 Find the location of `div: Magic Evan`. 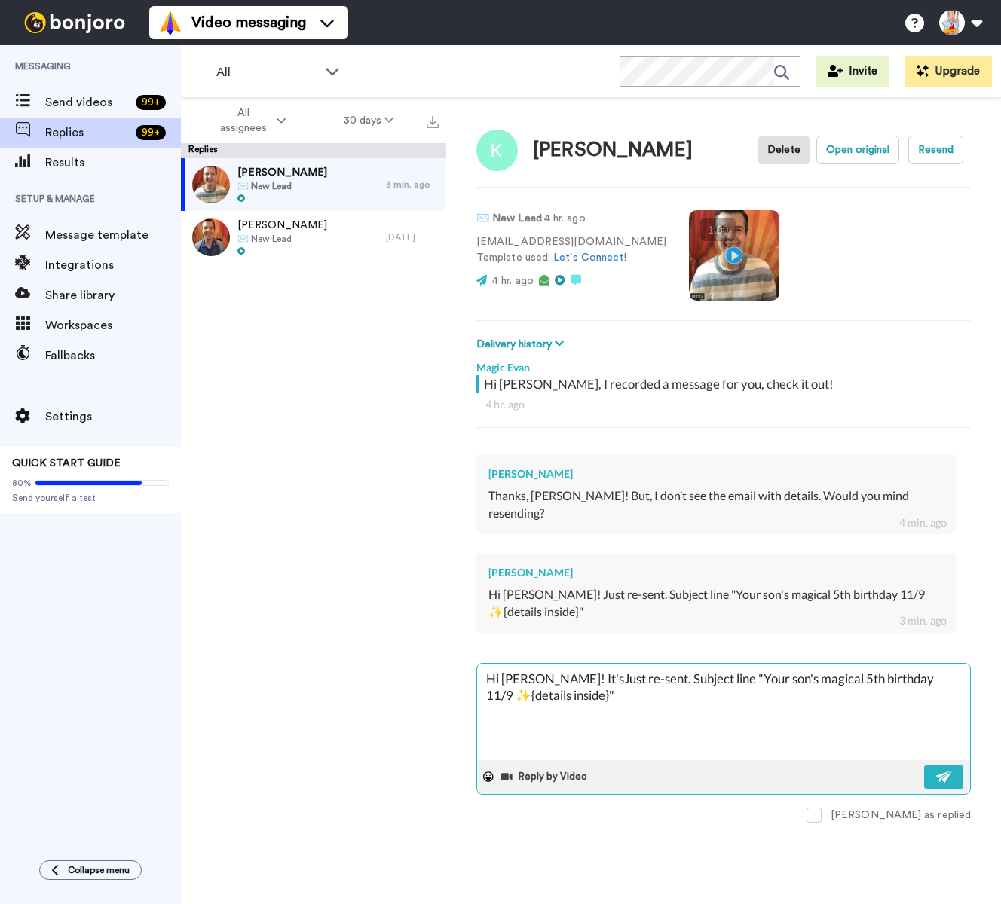

div: Magic Evan is located at coordinates (723, 364).